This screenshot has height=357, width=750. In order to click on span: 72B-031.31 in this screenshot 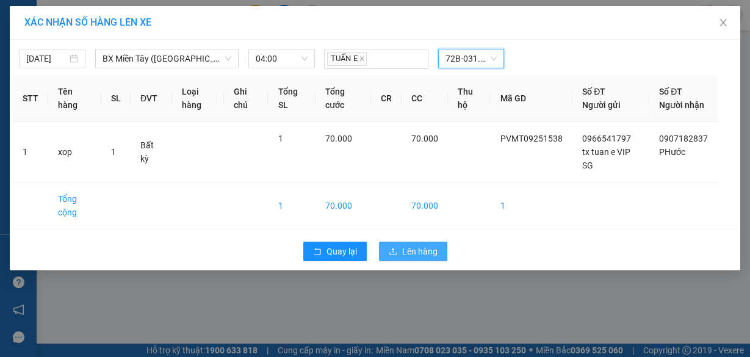, I will do `click(471, 59)`.